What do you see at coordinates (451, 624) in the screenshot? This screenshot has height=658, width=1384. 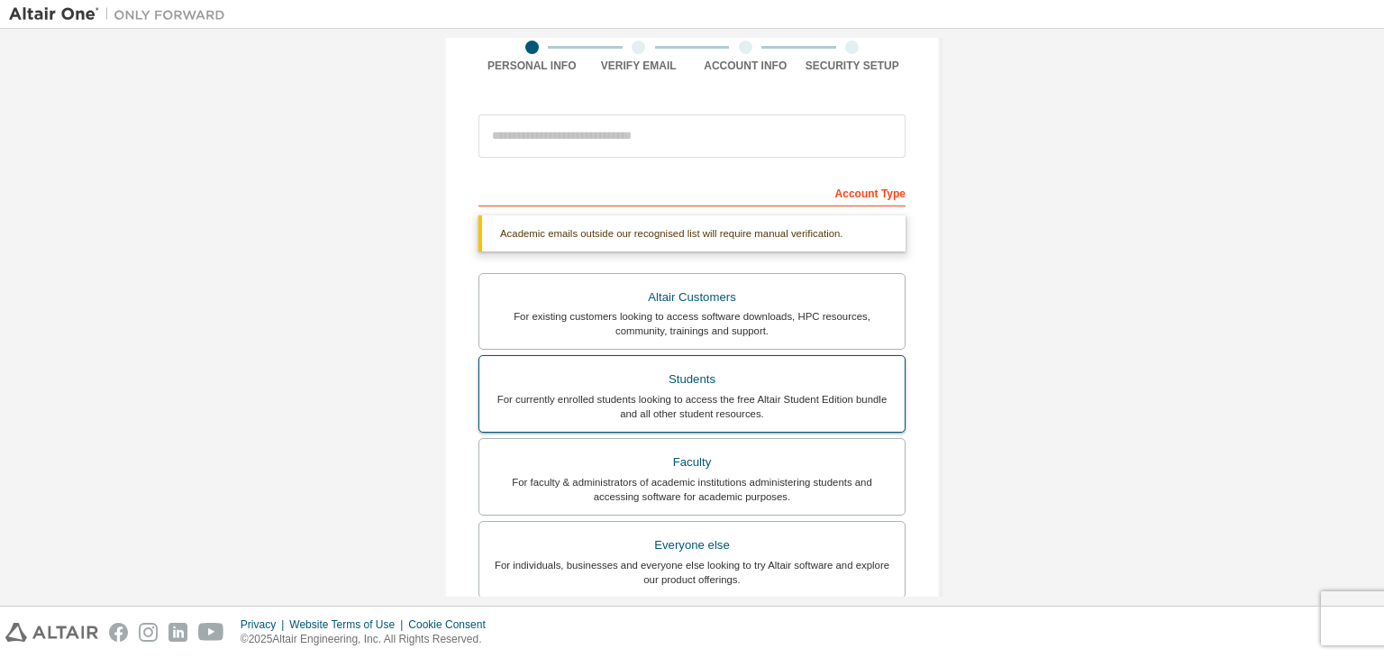 I see `div: Cookie Consent` at bounding box center [451, 624].